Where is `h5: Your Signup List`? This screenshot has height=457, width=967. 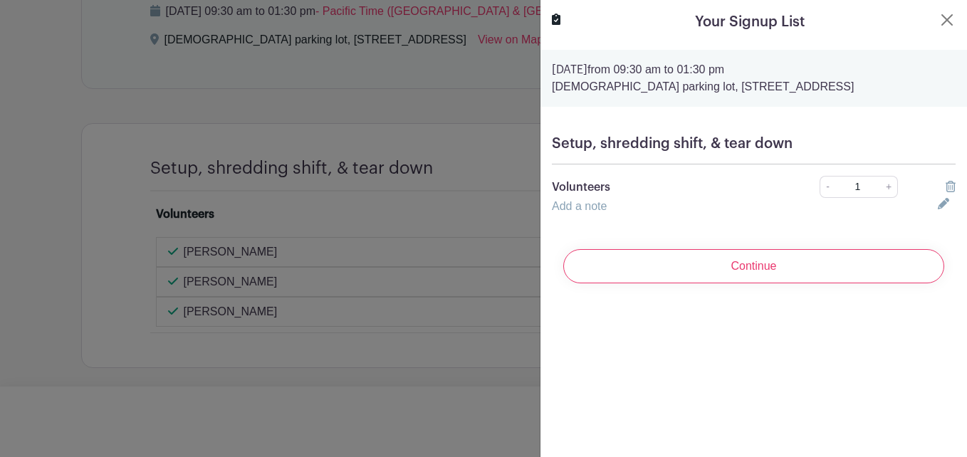
h5: Your Signup List is located at coordinates (750, 22).